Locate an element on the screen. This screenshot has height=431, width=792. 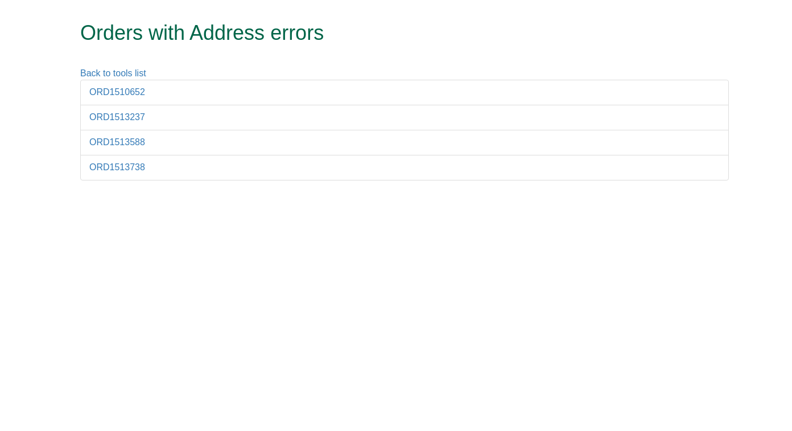
h1: Orders with Address errors is located at coordinates (383, 33).